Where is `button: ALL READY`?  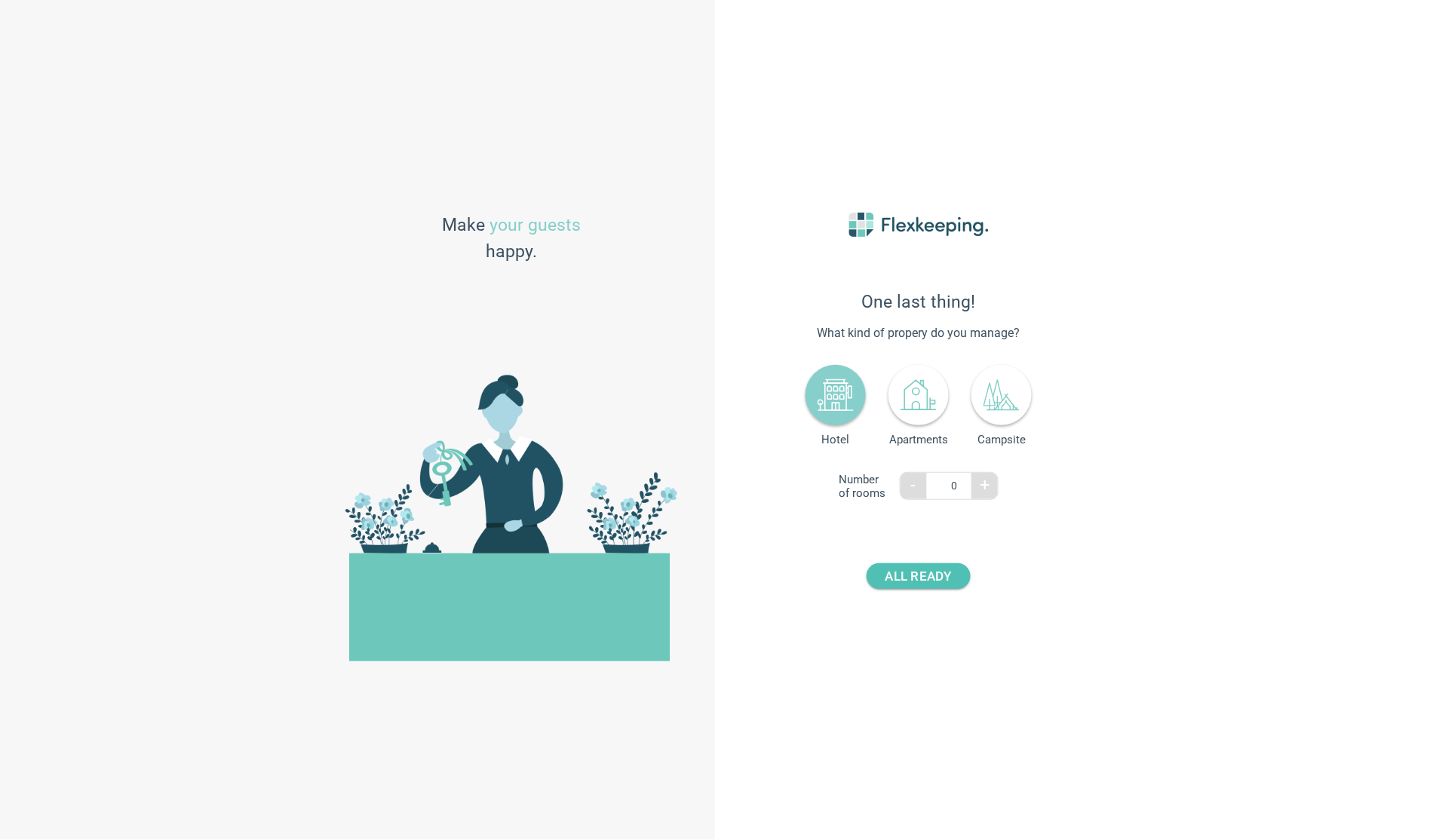 button: ALL READY is located at coordinates (919, 576).